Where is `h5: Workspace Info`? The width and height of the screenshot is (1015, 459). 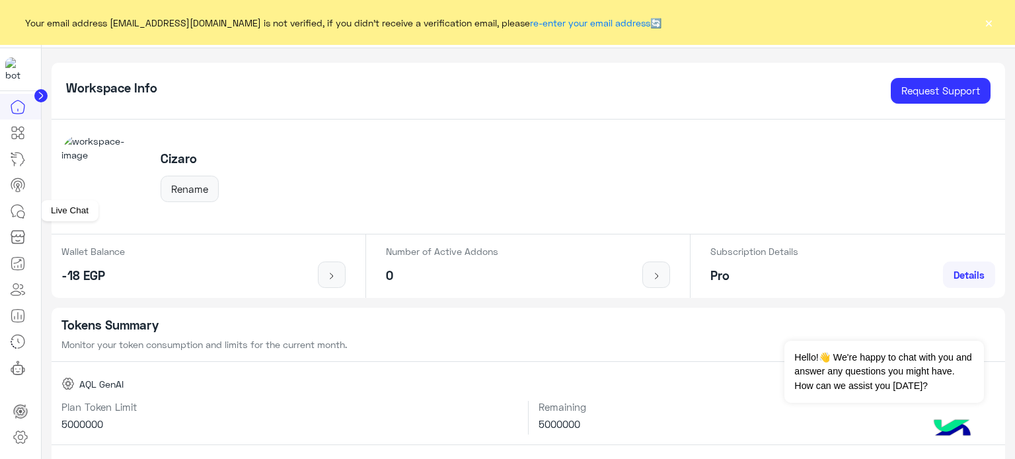
h5: Workspace Info is located at coordinates (112, 88).